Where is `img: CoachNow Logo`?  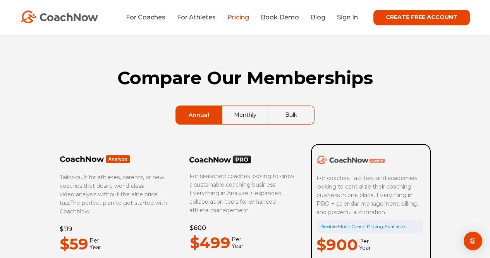 img: CoachNow Logo is located at coordinates (59, 17).